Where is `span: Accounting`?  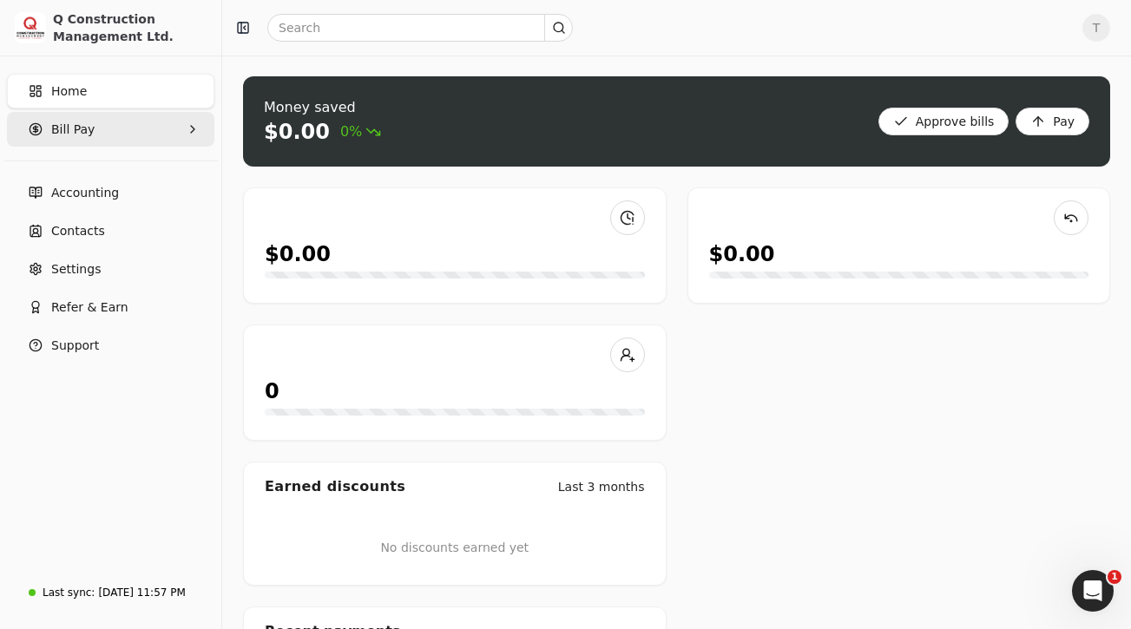 span: Accounting is located at coordinates (85, 193).